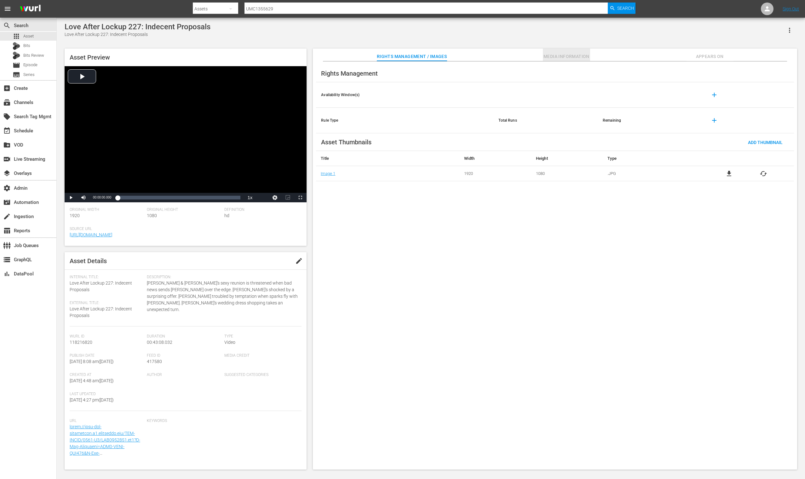 This screenshot has height=479, width=805. Describe the element at coordinates (186, 134) in the screenshot. I see `div: Video Player` at that location.